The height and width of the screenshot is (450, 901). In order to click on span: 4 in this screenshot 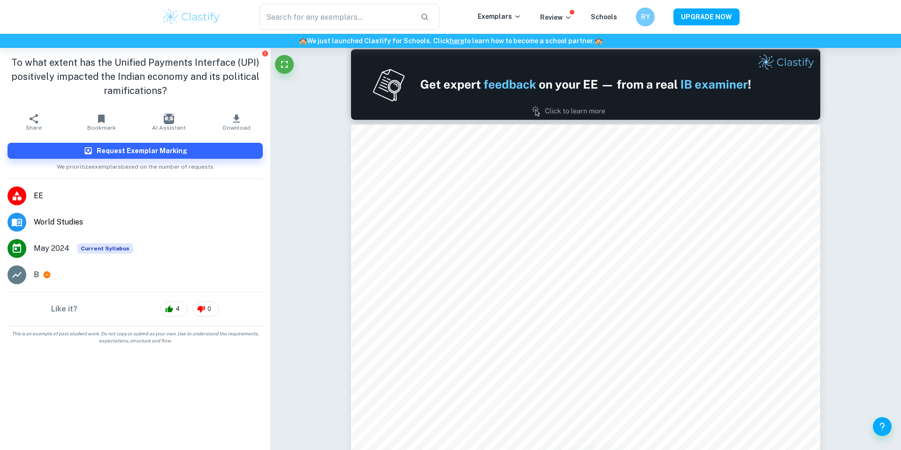, I will do `click(177, 309)`.